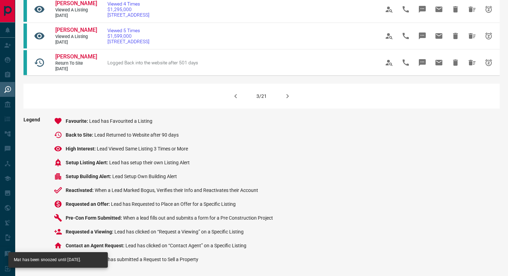  Describe the element at coordinates (90, 231) in the screenshot. I see `span: Requested a Viewing` at that location.